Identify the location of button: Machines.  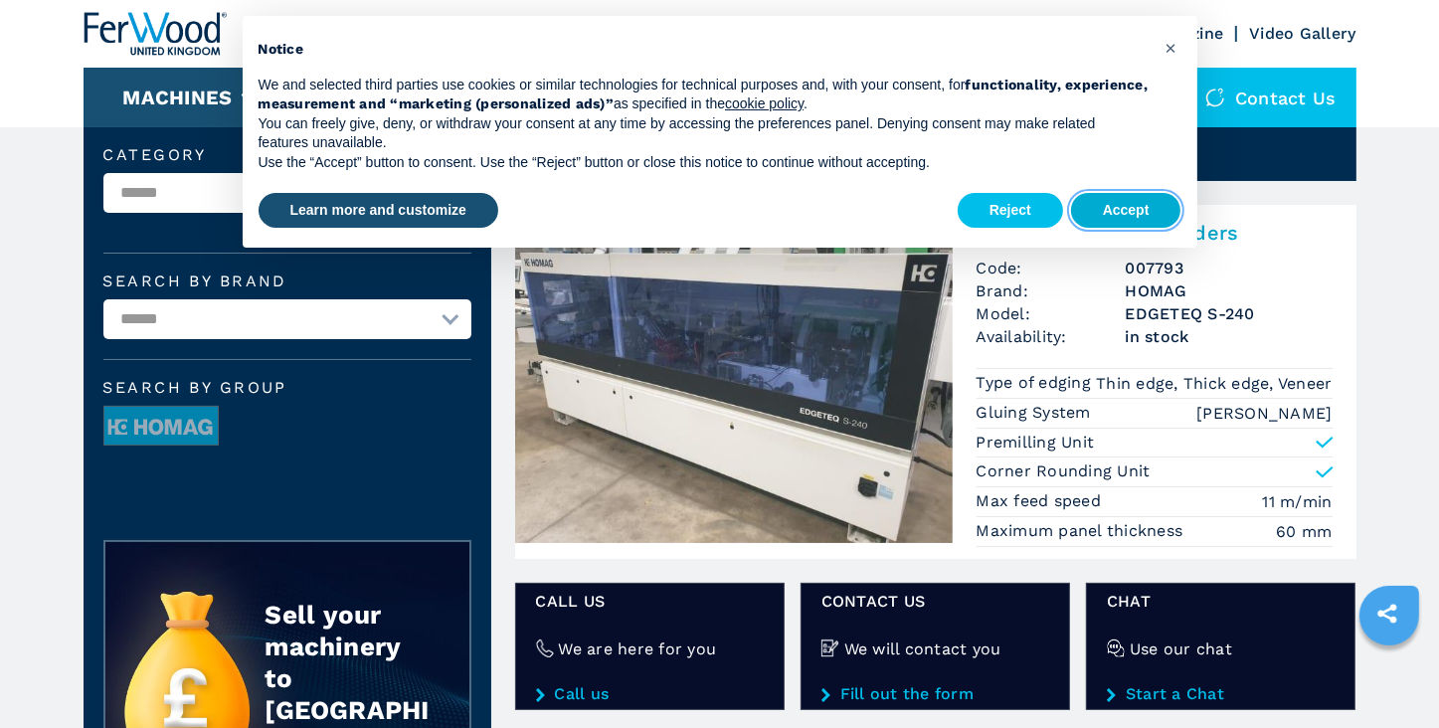
(177, 97).